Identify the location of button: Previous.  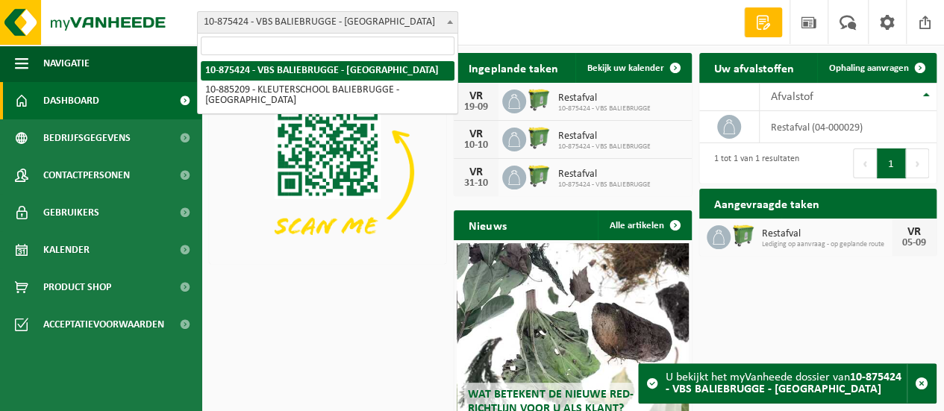
(865, 163).